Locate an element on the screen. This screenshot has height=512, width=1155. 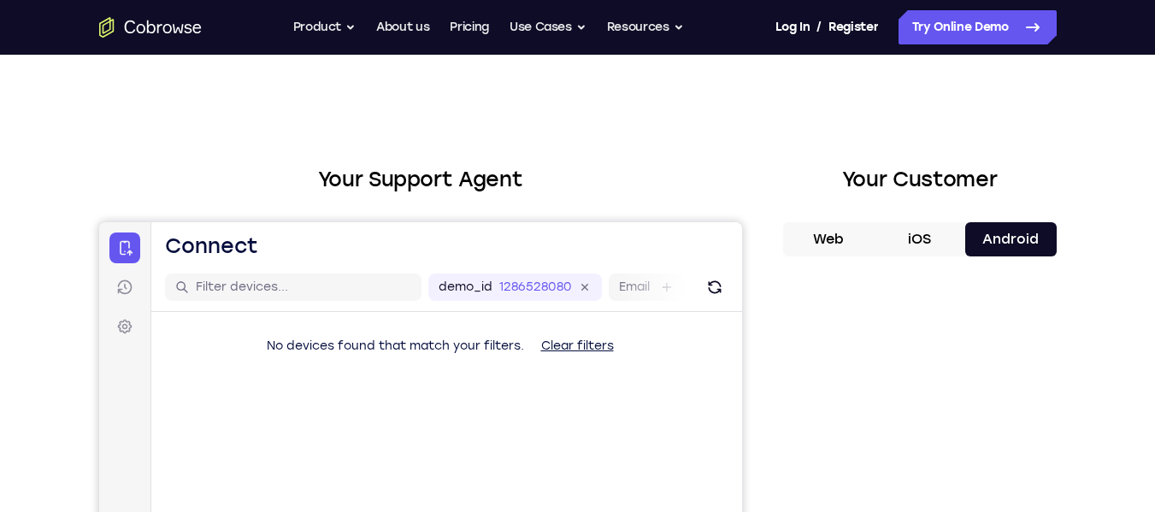
h2: Your Support Agent is located at coordinates (421, 179).